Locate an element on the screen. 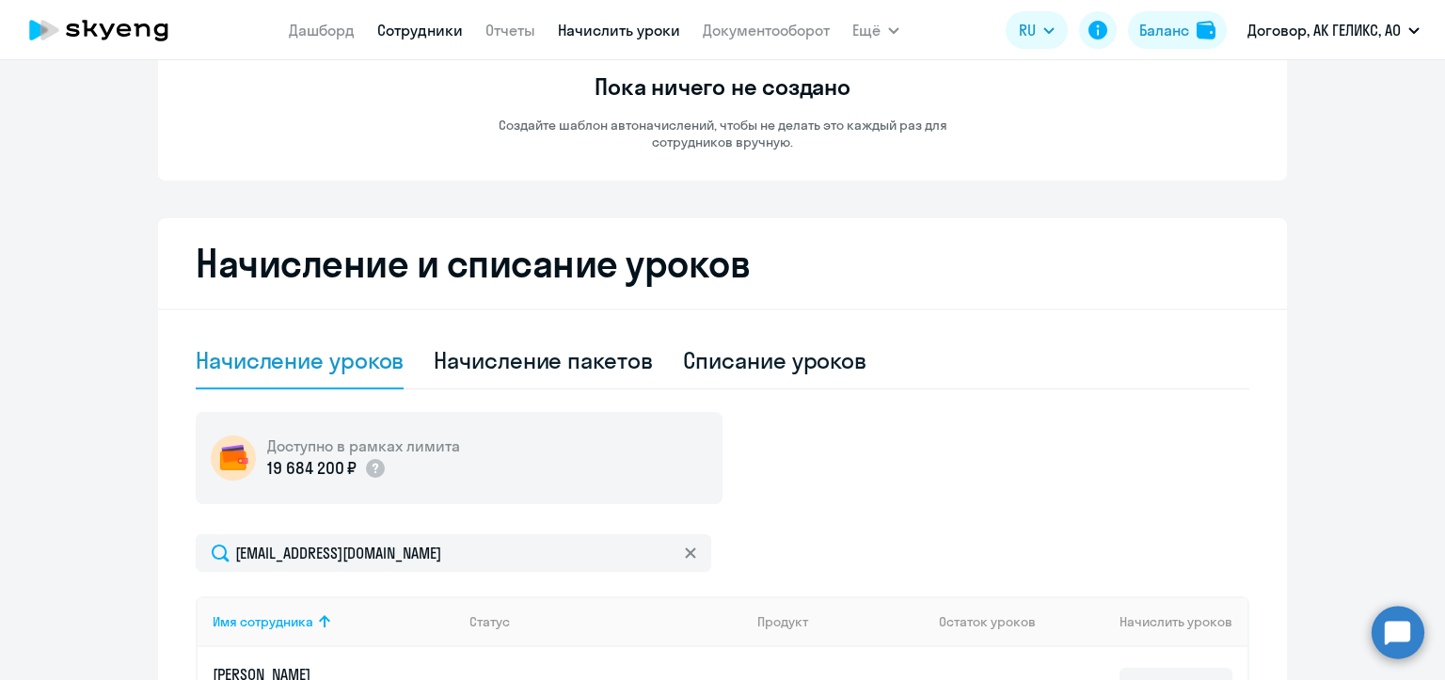 The height and width of the screenshot is (680, 1445). div: Начисление пакетов is located at coordinates (543, 360).